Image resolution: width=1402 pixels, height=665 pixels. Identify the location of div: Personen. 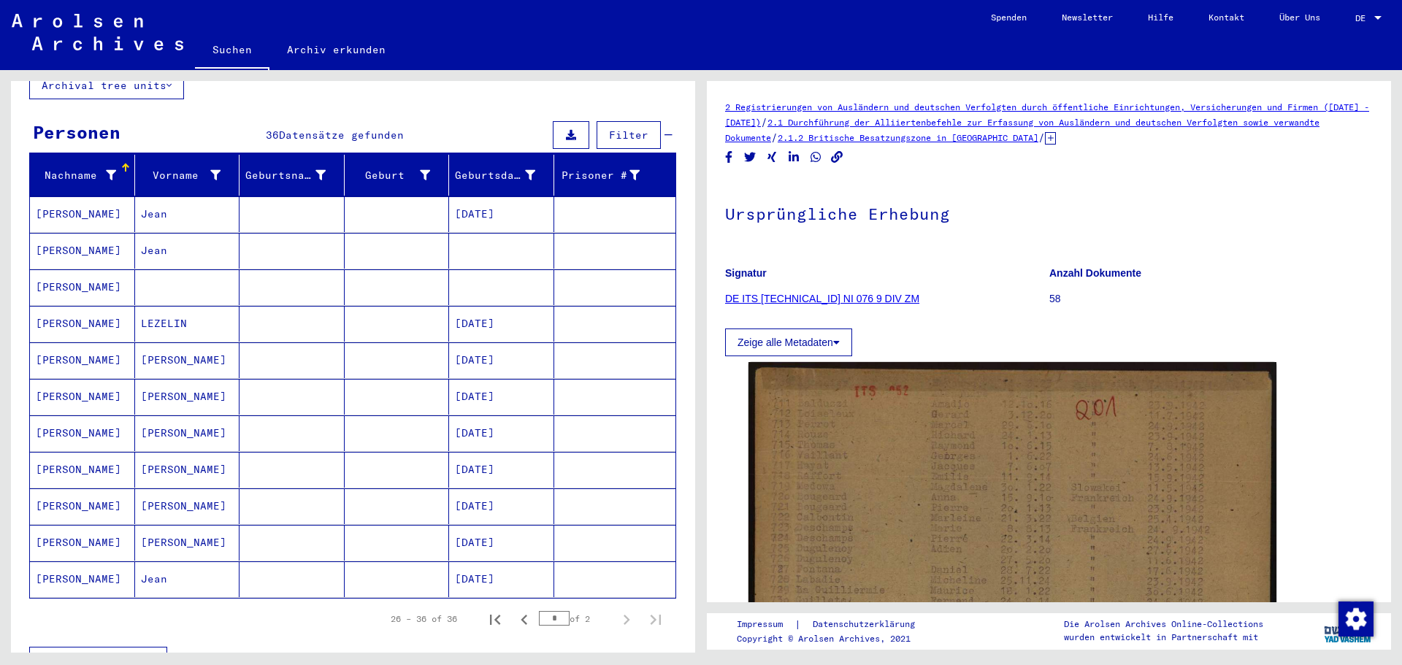
(77, 132).